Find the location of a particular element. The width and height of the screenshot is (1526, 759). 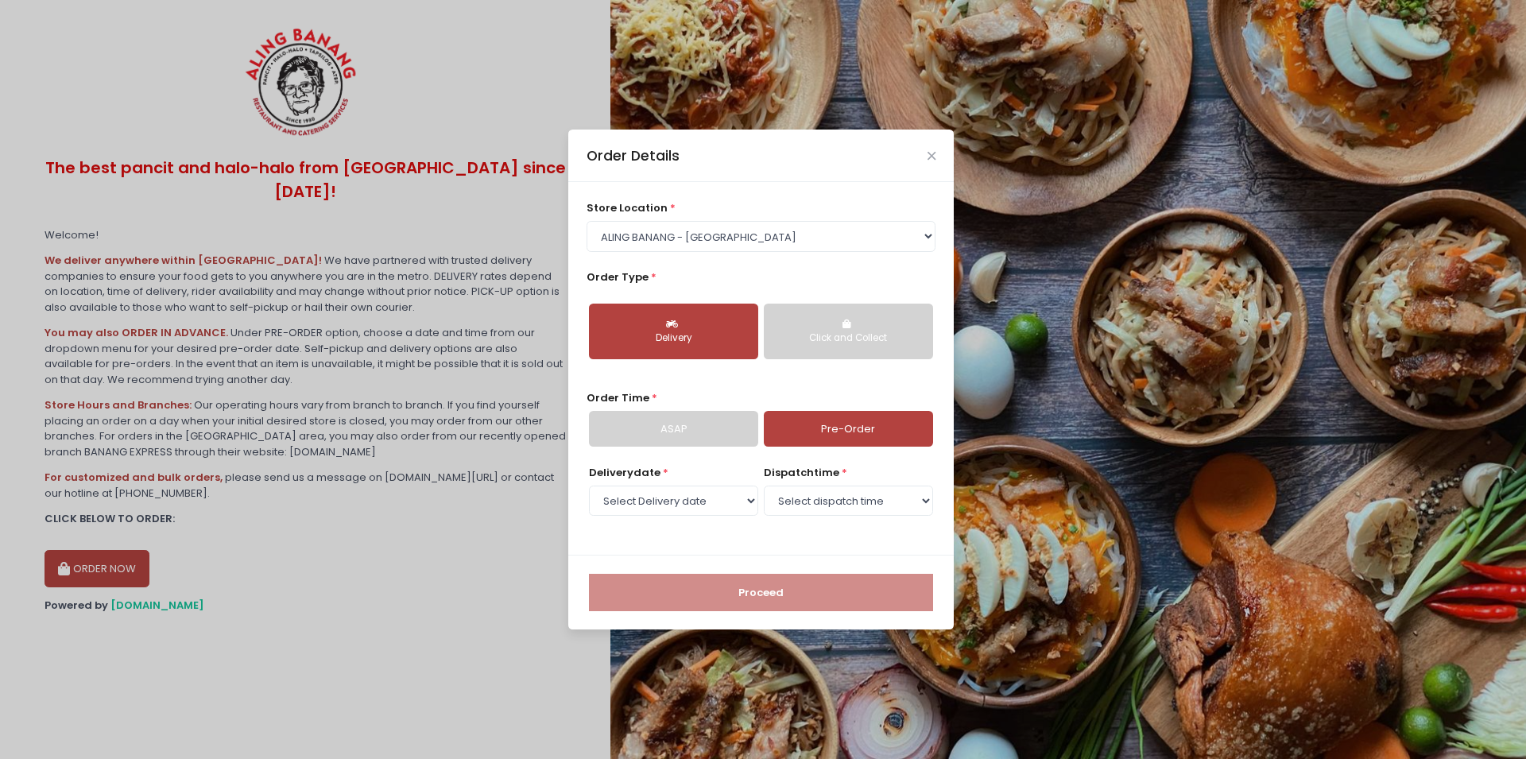

span: Delivery date is located at coordinates (625, 472).